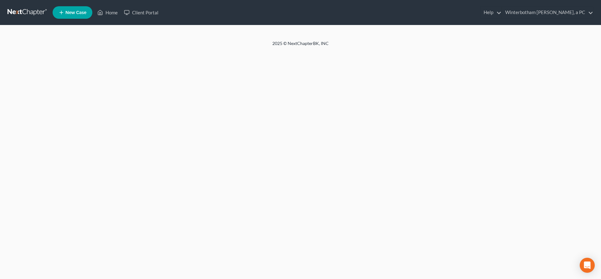 The width and height of the screenshot is (601, 279). Describe the element at coordinates (587, 266) in the screenshot. I see `div: Open Intercom Messenger` at that location.